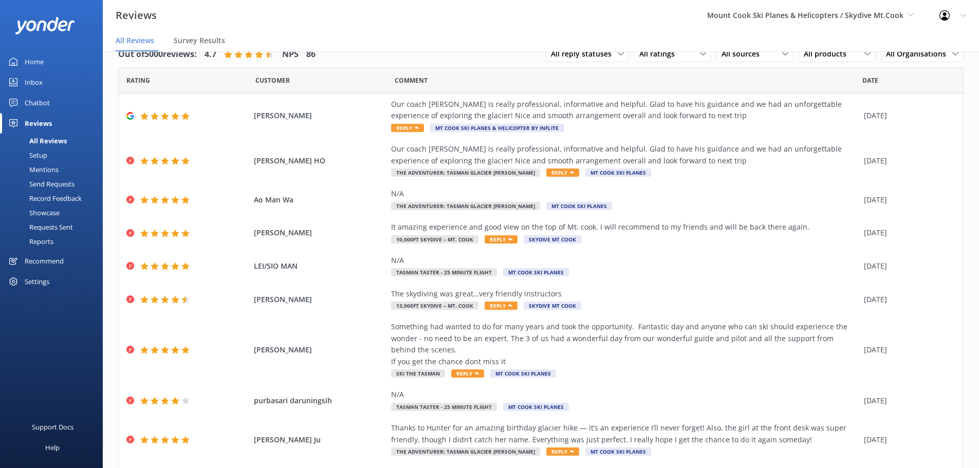 This screenshot has width=979, height=468. Describe the element at coordinates (44, 261) in the screenshot. I see `div: Recommend` at that location.